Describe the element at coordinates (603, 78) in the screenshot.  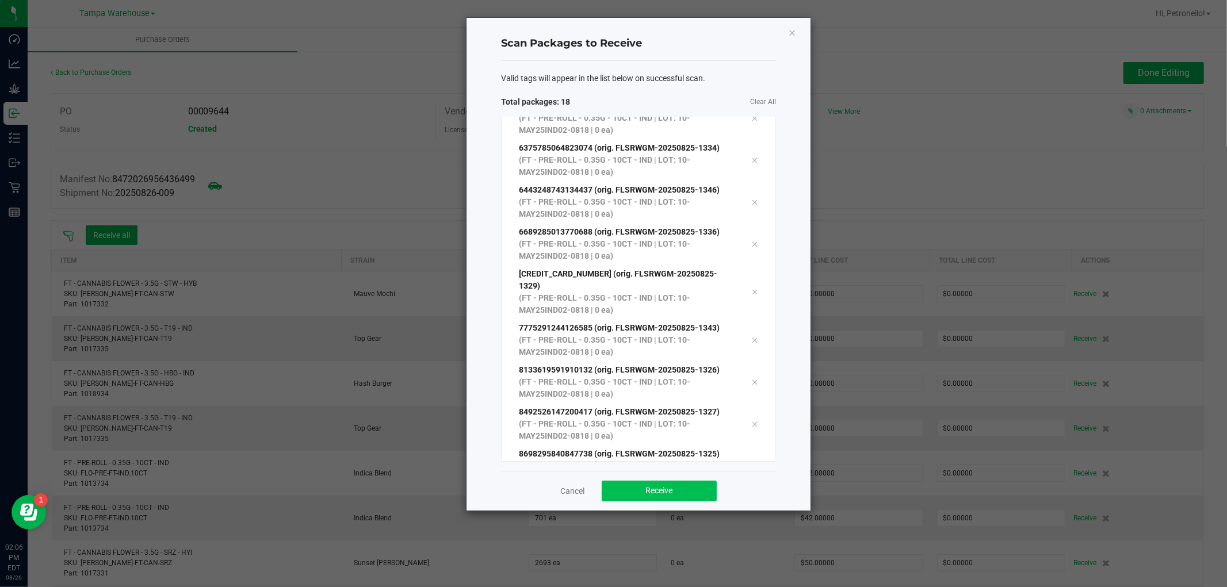
I see `span: Valid tags will appear in the list below on successful scan.` at that location.